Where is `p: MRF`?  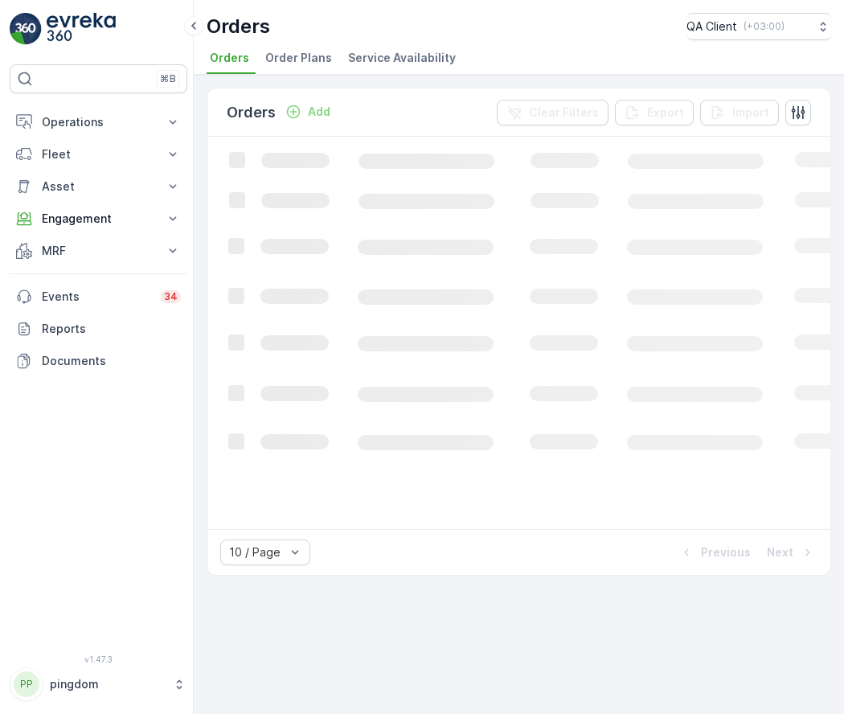 p: MRF is located at coordinates (98, 251).